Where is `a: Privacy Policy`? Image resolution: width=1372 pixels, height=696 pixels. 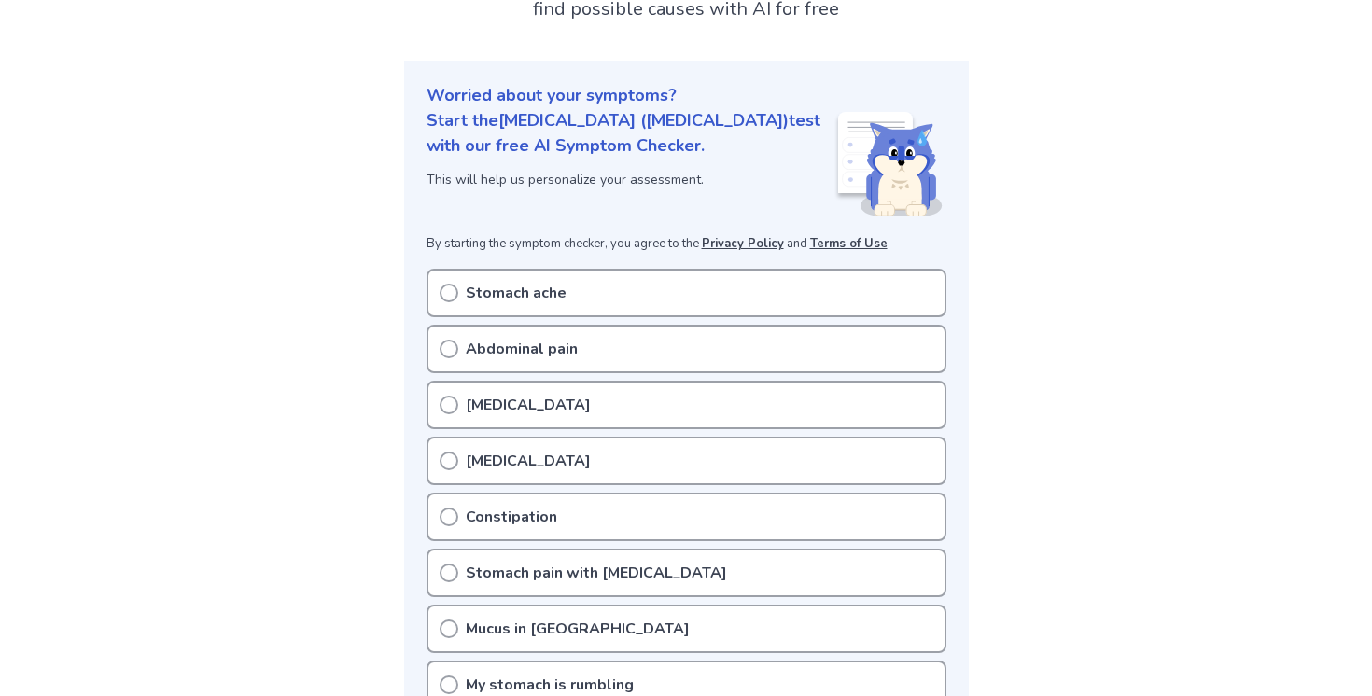 a: Privacy Policy is located at coordinates (743, 244).